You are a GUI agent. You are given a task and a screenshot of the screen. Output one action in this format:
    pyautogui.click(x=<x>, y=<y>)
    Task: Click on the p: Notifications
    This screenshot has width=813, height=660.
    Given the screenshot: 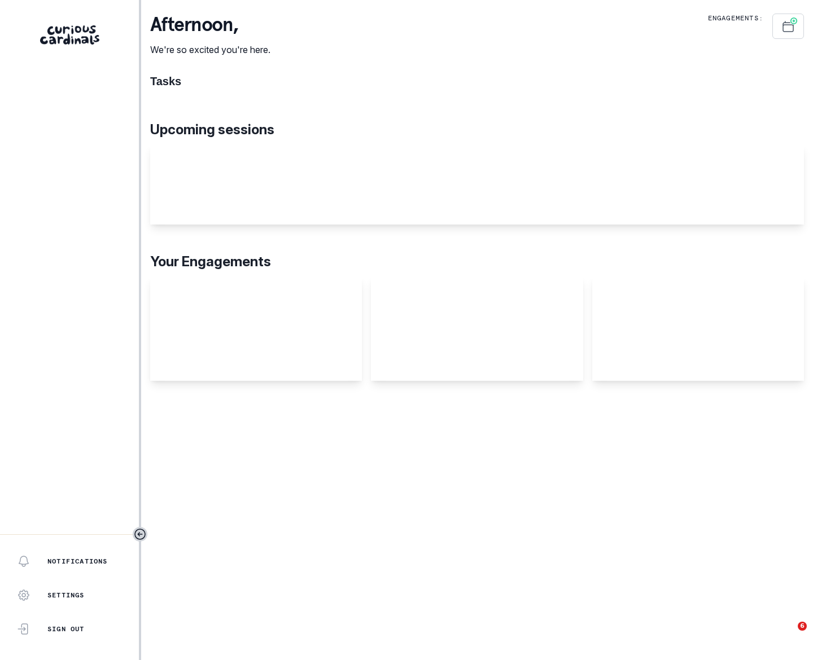 What is the action you would take?
    pyautogui.click(x=77, y=561)
    